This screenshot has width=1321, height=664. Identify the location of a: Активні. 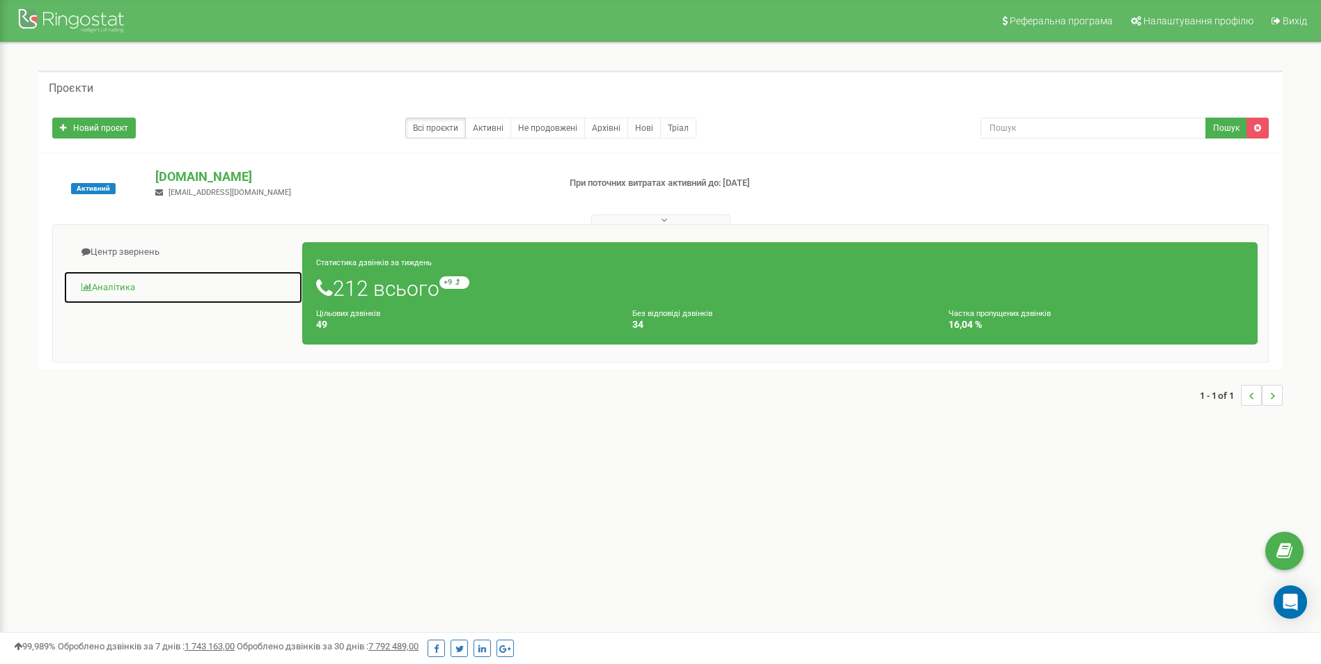
(488, 128).